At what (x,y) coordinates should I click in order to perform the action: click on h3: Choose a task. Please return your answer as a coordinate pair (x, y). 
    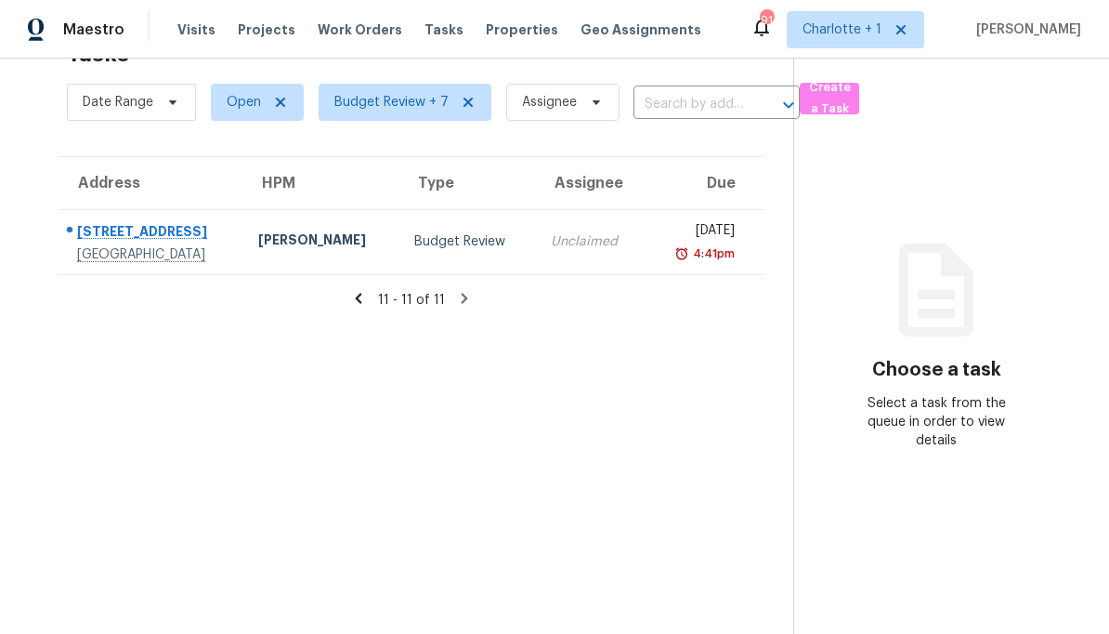
    Looking at the image, I should click on (937, 370).